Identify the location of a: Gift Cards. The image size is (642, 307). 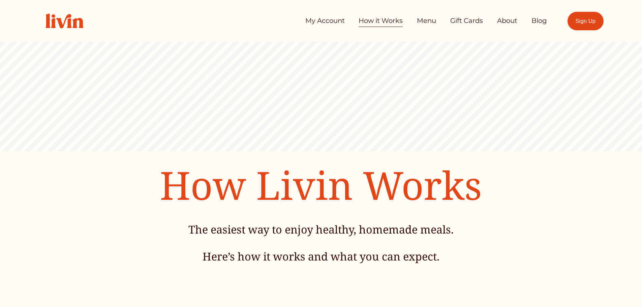
(466, 21).